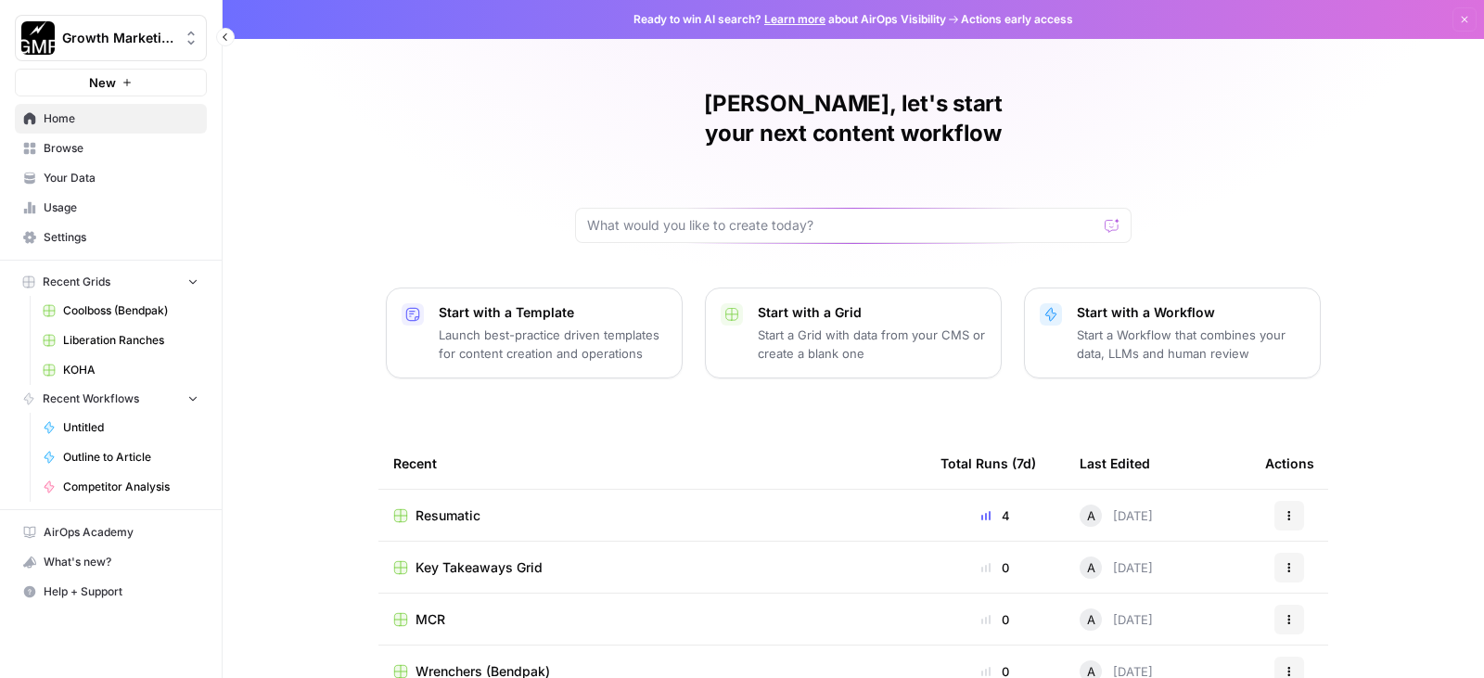 The height and width of the screenshot is (678, 1484). Describe the element at coordinates (1172, 333) in the screenshot. I see `button: Start with a WorkflowStart a Workflow that combines your data, LLMs and human review` at that location.